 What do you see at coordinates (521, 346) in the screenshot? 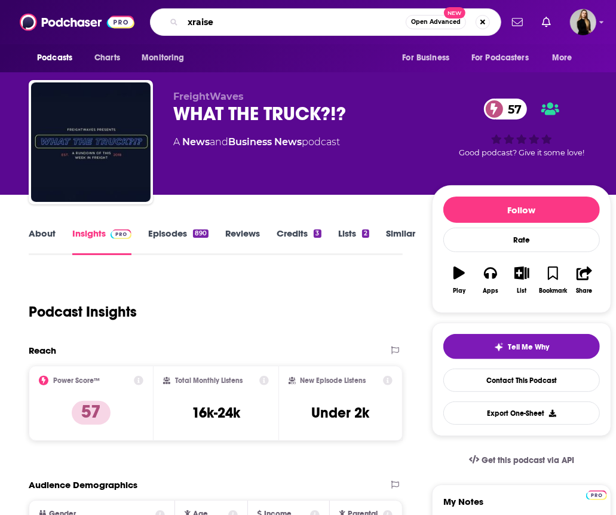
I see `button: tell me why sparkleTell Me Why` at bounding box center [521, 346].